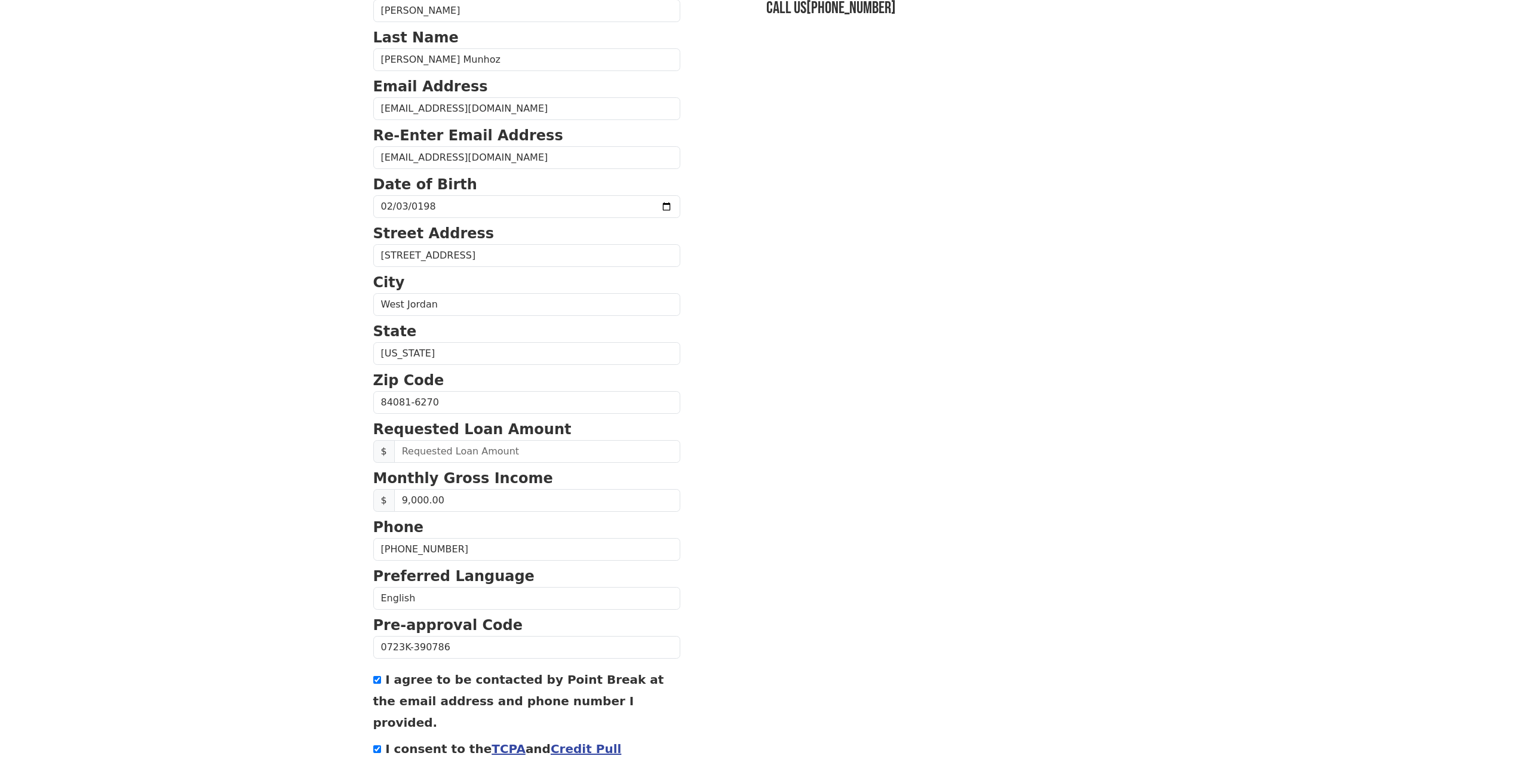  Describe the element at coordinates (537, 451) in the screenshot. I see `input: Requested Loan Amount` at that location.